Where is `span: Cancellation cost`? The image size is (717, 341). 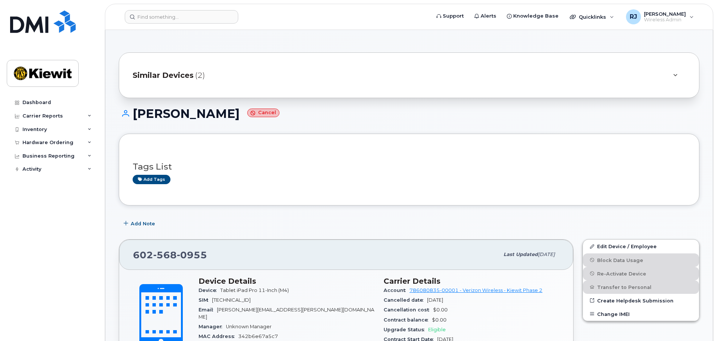 span: Cancellation cost is located at coordinates (409, 310).